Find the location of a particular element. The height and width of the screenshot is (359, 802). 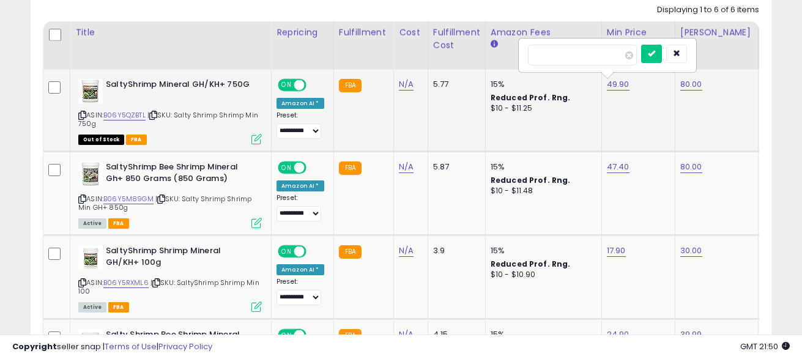

div: 3.9 is located at coordinates (455, 251).